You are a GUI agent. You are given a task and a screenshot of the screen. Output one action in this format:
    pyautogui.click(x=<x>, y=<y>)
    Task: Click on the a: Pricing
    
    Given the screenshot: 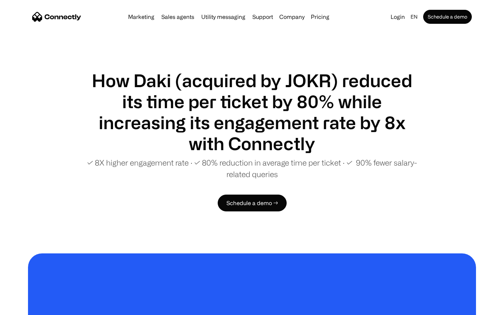 What is the action you would take?
    pyautogui.click(x=320, y=17)
    